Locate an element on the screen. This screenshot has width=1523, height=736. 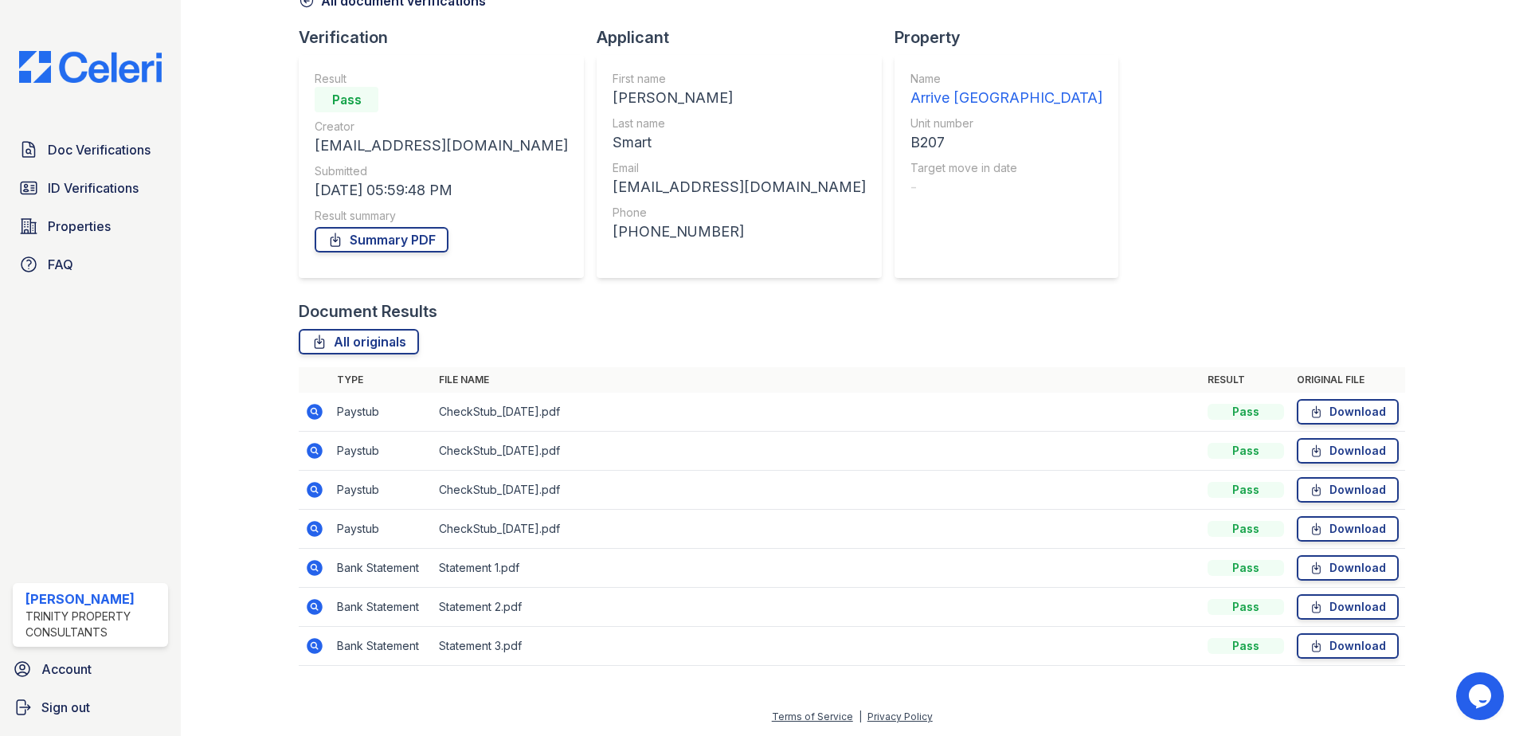
div: Result summary is located at coordinates (441, 216).